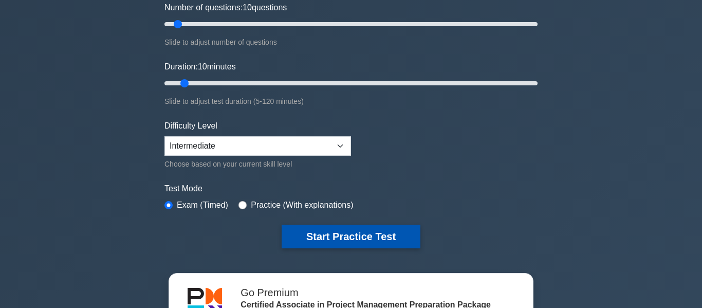 Image resolution: width=702 pixels, height=308 pixels. Describe the element at coordinates (257, 164) in the screenshot. I see `div: Choose based on your current skill level` at that location.